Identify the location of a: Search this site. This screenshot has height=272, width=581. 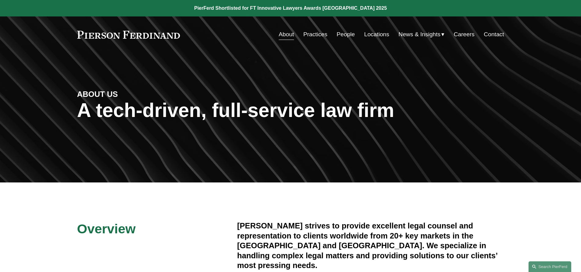
(550, 267).